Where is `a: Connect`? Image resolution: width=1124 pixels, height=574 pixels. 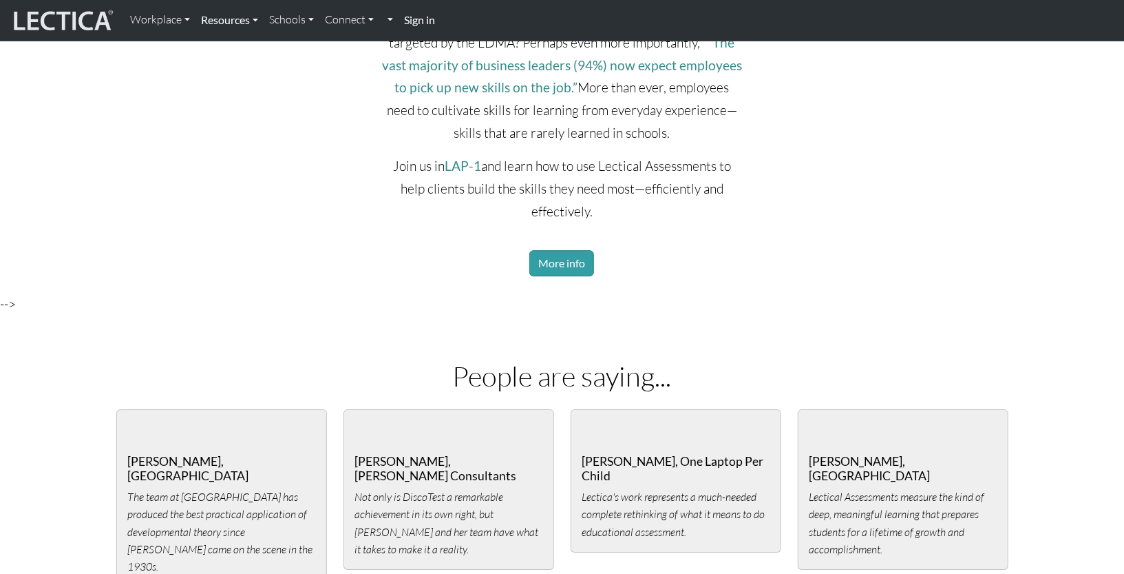
a: Connect is located at coordinates (349, 20).